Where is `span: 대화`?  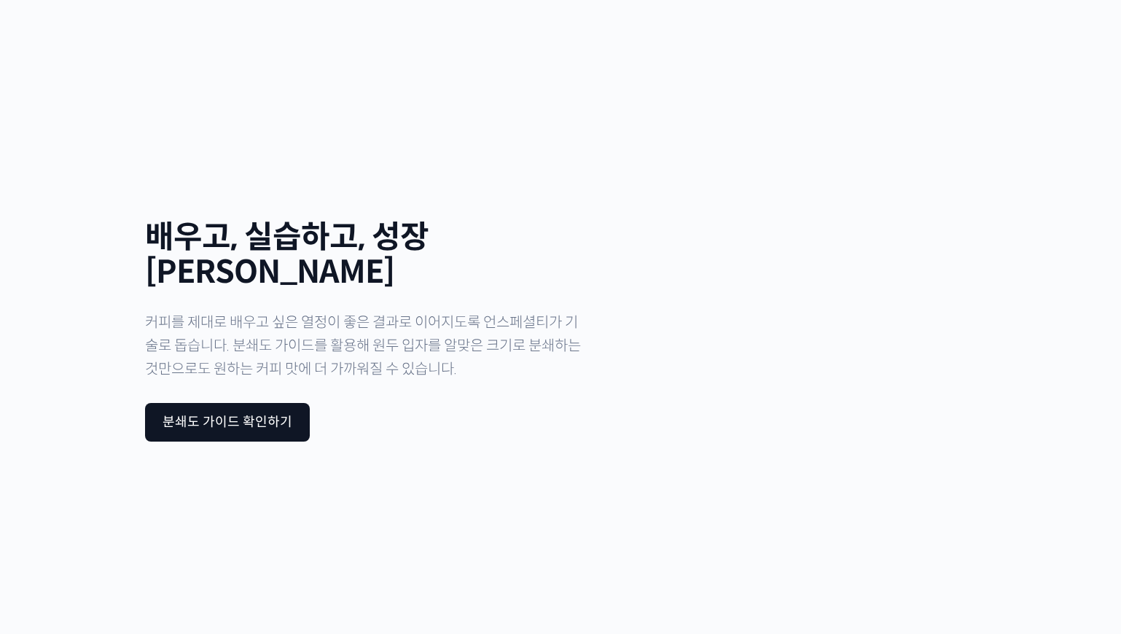
span: 대화 is located at coordinates (142, 490).